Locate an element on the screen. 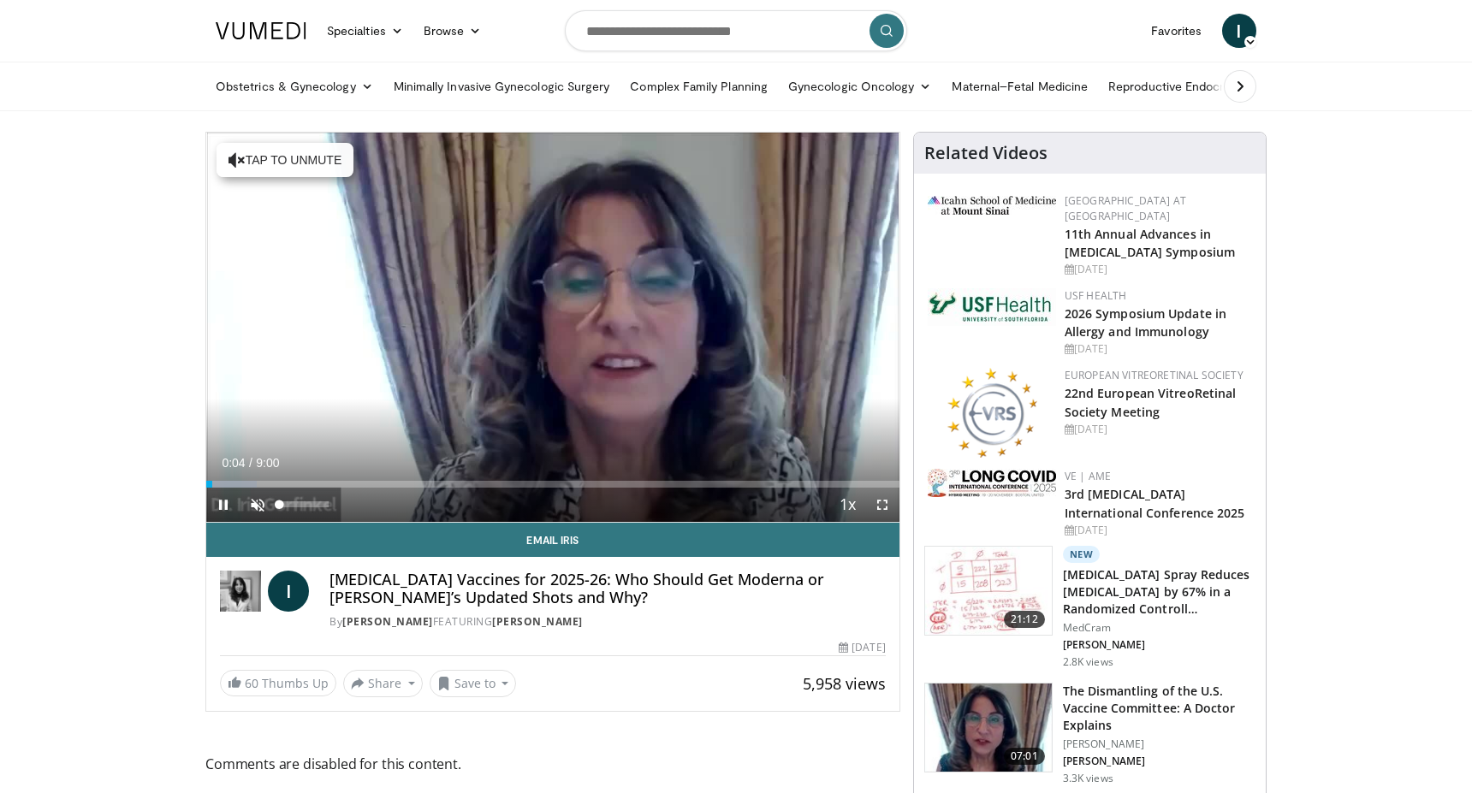 The image size is (1472, 793). a: Browse is located at coordinates (453, 31).